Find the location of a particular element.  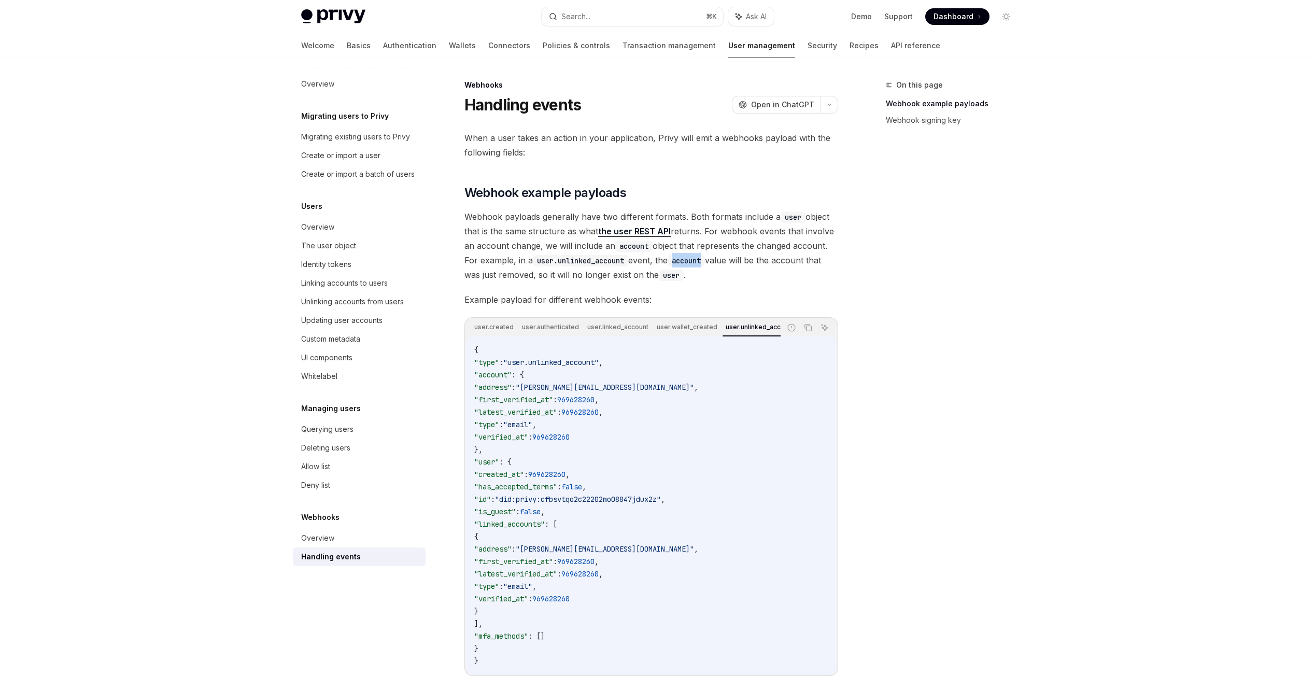

span: "type" is located at coordinates (487, 586).